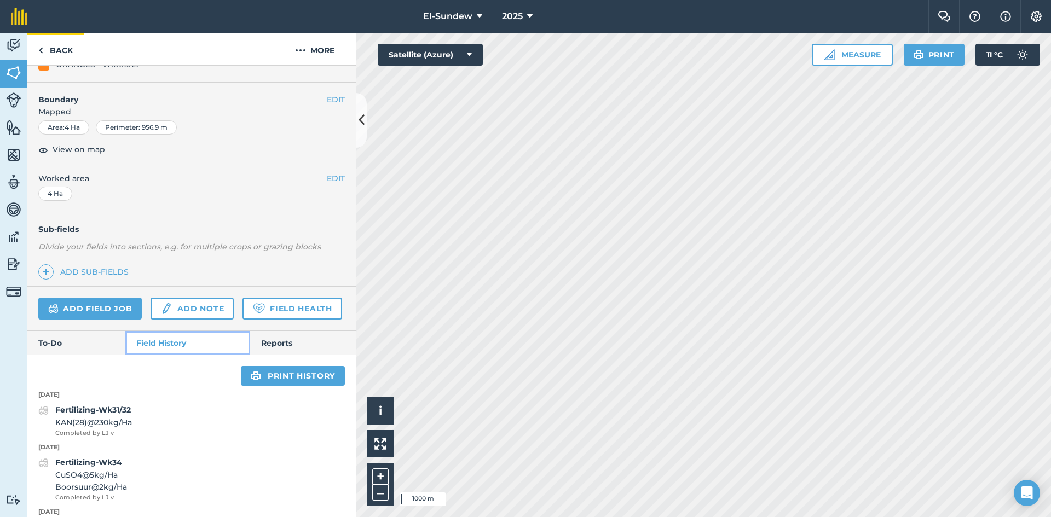 The height and width of the screenshot is (517, 1051). What do you see at coordinates (934, 55) in the screenshot?
I see `button: Print` at bounding box center [934, 55].